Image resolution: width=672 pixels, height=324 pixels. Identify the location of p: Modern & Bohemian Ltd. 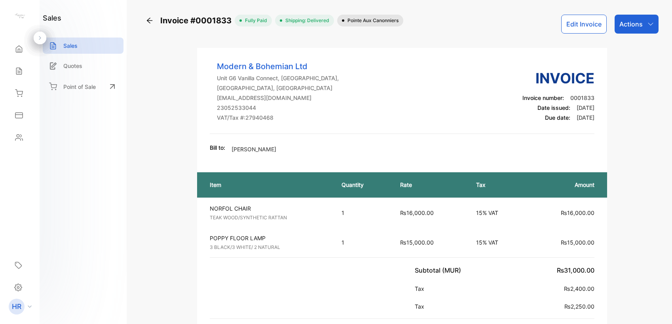
(278, 66).